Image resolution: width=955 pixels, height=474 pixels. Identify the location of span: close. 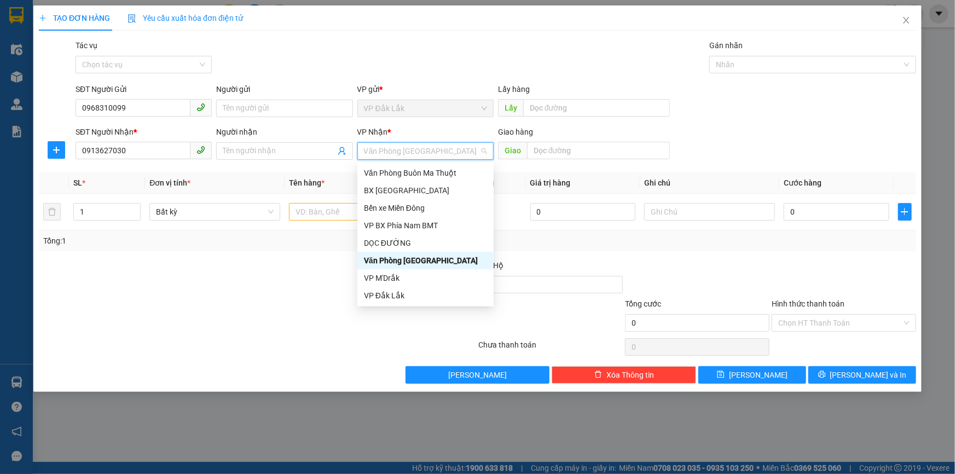
(907, 20).